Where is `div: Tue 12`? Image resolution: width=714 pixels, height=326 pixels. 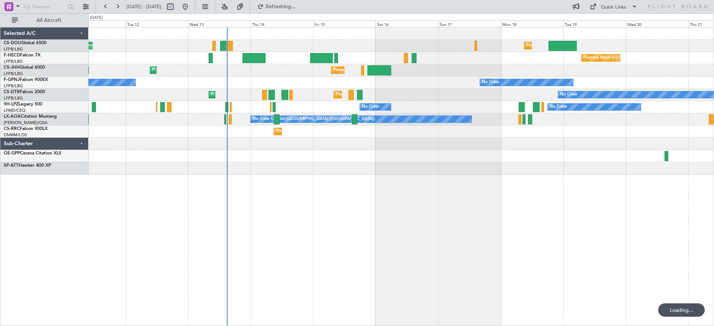
div: Tue 12 is located at coordinates (157, 24).